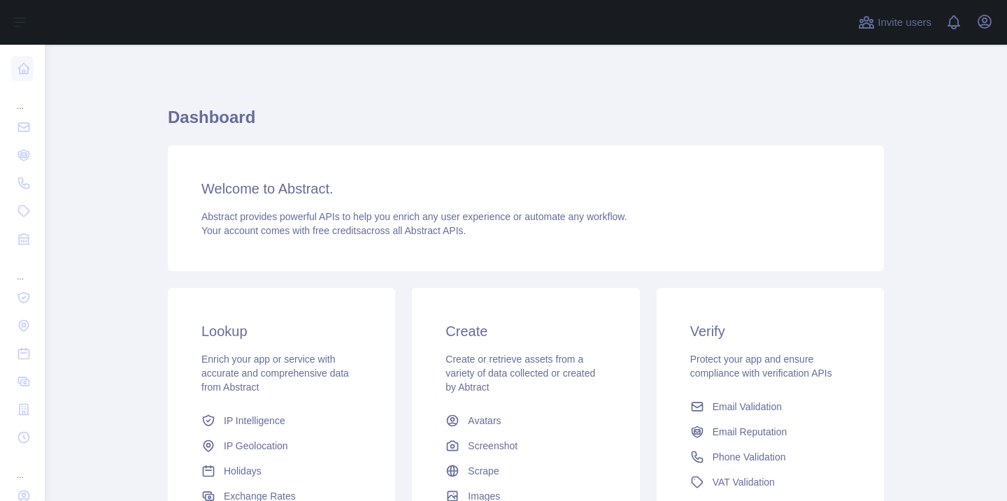  Describe the element at coordinates (281, 446) in the screenshot. I see `a: IP Geolocation` at that location.